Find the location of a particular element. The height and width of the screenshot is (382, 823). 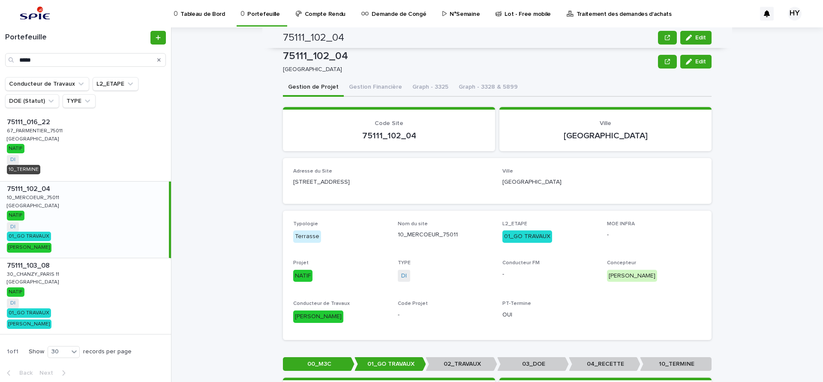

span: Code Site is located at coordinates (389, 123).